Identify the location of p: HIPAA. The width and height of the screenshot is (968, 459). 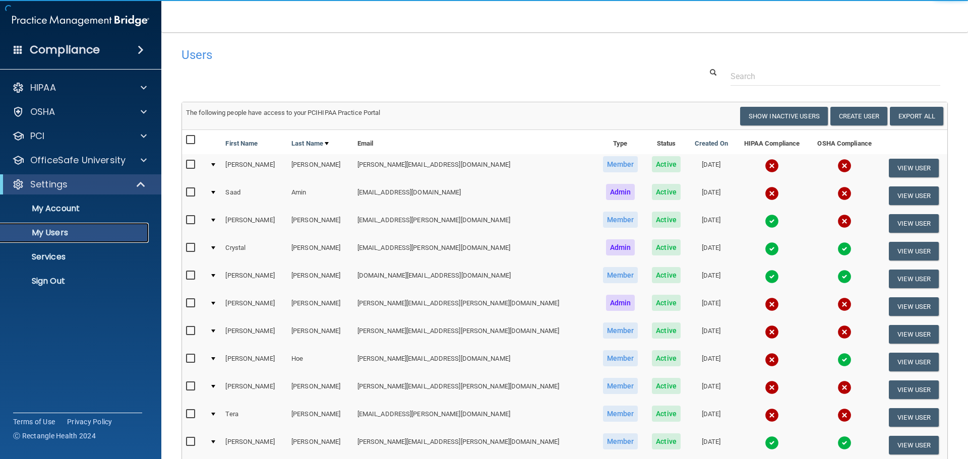
(43, 88).